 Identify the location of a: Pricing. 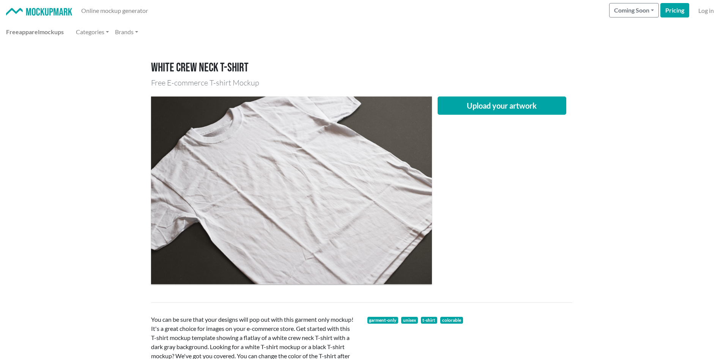
(675, 10).